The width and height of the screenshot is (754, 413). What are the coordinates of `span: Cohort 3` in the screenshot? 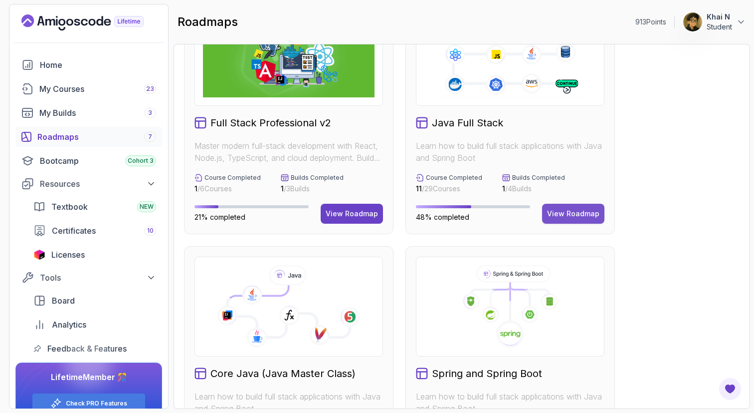 It's located at (141, 161).